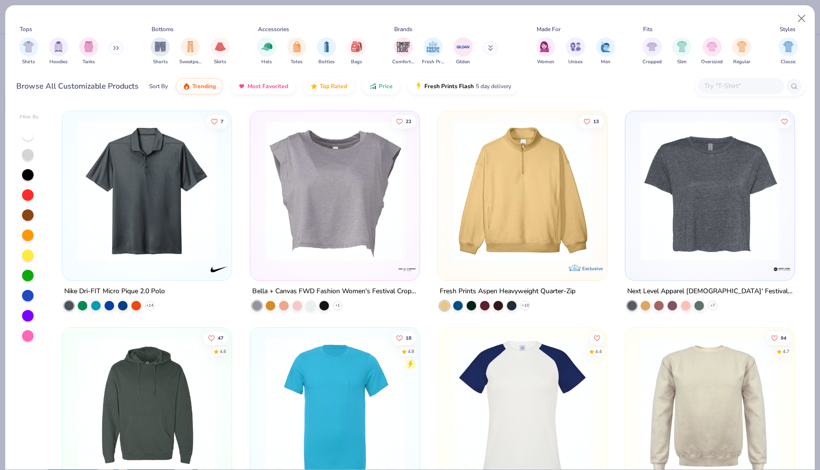 The image size is (820, 470). What do you see at coordinates (242, 86) in the screenshot?
I see `img: most_fav.gif` at bounding box center [242, 86].